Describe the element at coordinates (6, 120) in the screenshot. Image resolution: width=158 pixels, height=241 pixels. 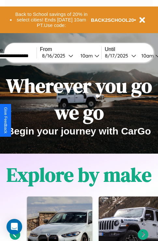
I see `div: Give Feedback` at that location.